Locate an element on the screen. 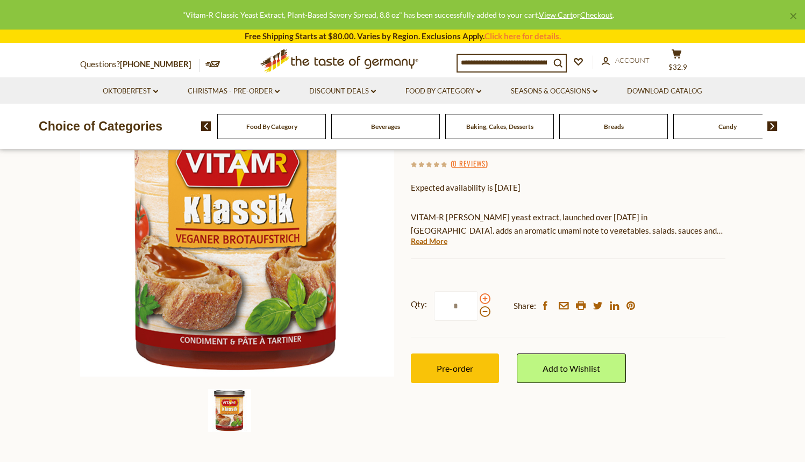 The width and height of the screenshot is (805, 462). button: Pre-order is located at coordinates (455, 368).